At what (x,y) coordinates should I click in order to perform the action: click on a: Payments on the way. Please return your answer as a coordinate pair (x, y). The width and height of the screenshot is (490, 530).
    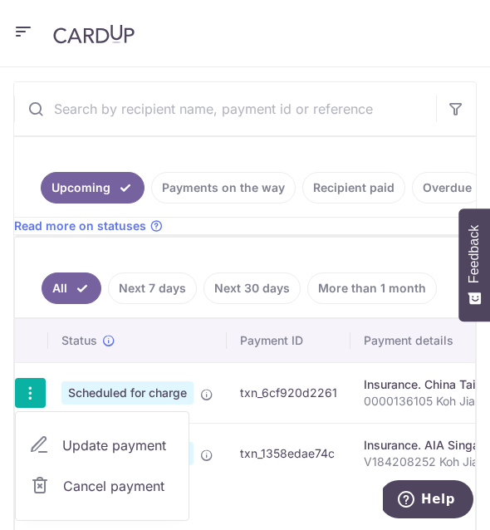
    Looking at the image, I should click on (223, 188).